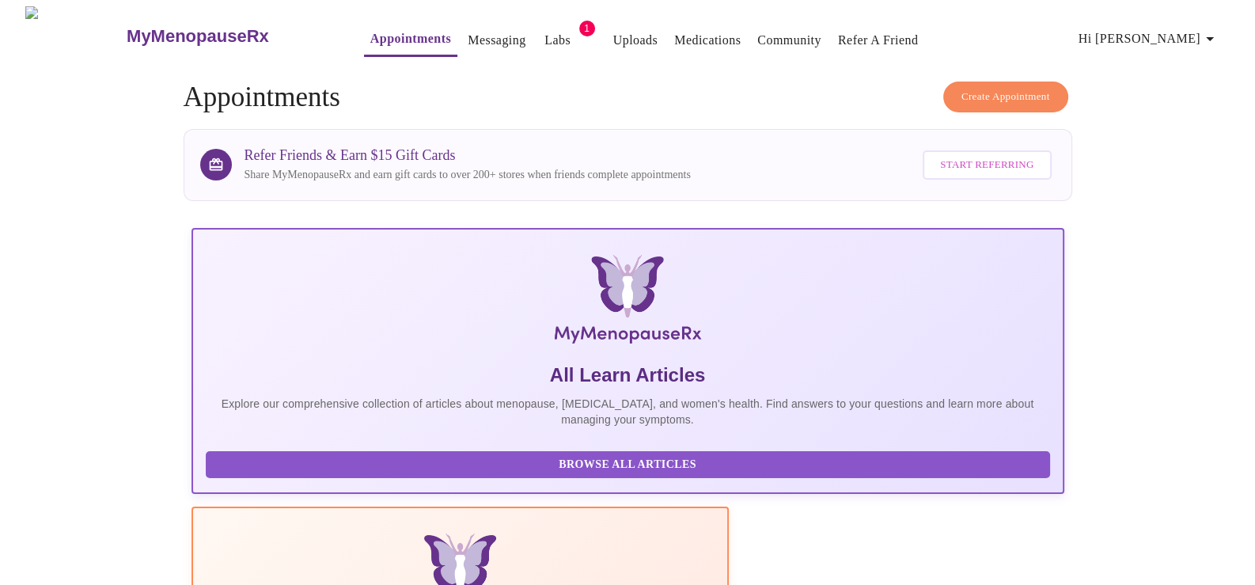 The image size is (1255, 585). Describe the element at coordinates (987, 165) in the screenshot. I see `a: Start Referring` at that location.